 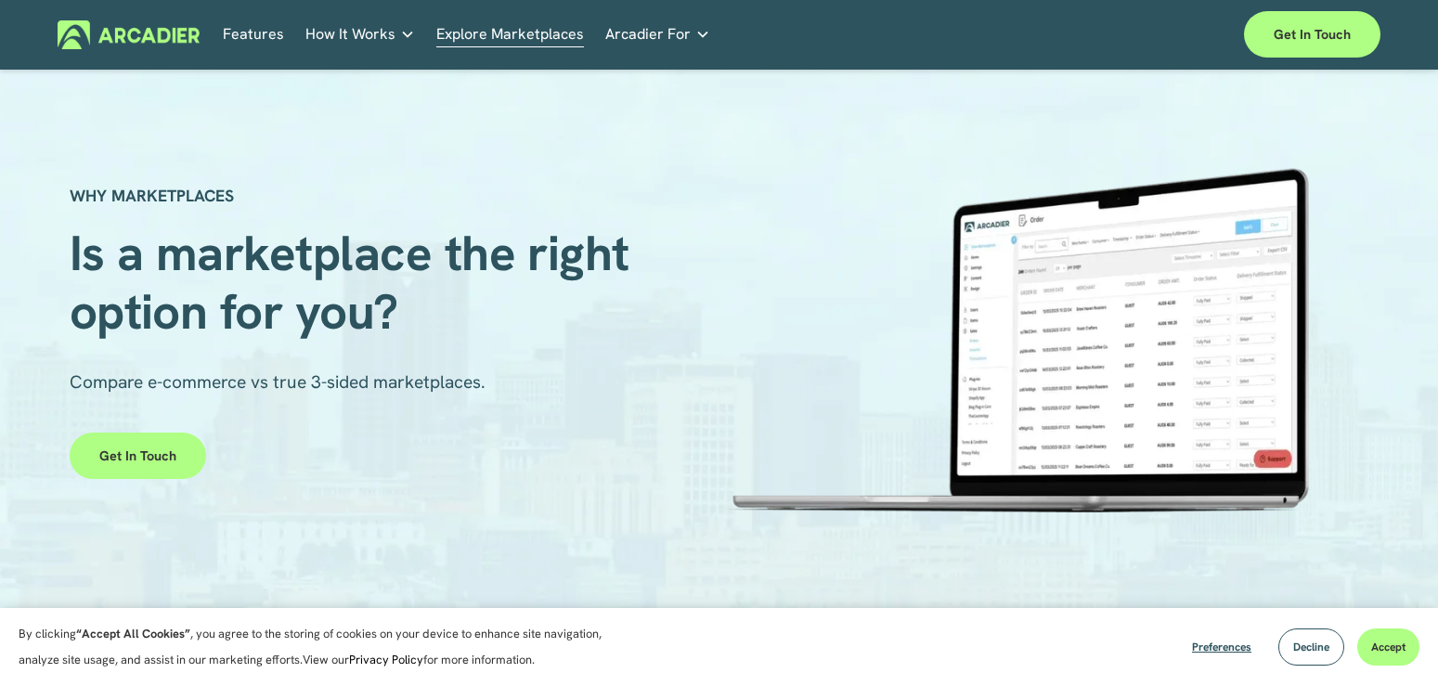 What do you see at coordinates (1311, 647) in the screenshot?
I see `span: Decline` at bounding box center [1311, 647].